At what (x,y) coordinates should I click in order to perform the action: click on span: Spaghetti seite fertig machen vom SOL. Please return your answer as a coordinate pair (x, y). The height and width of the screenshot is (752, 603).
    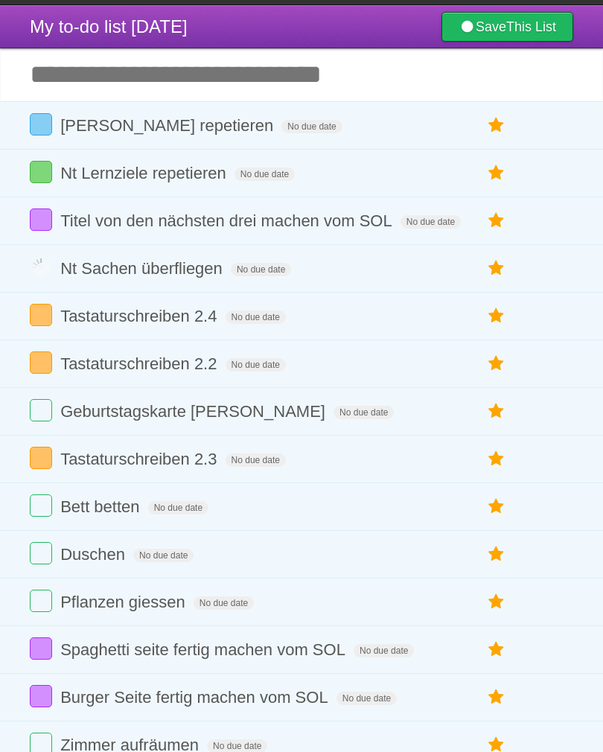
    Looking at the image, I should click on (205, 650).